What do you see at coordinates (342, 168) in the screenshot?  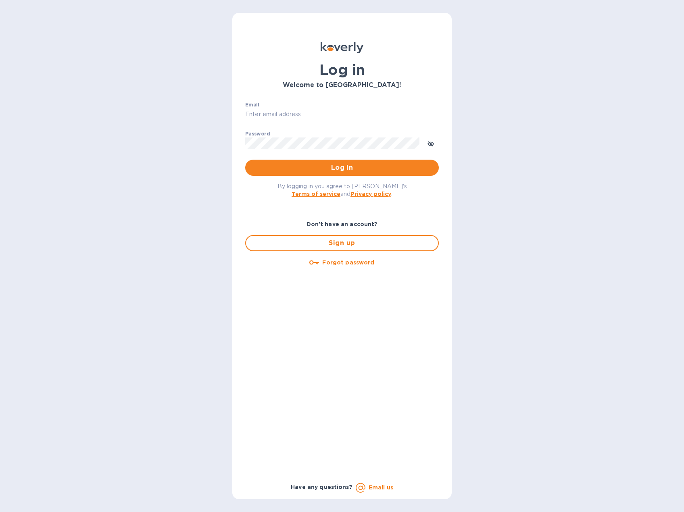 I see `button: Log in` at bounding box center [342, 168].